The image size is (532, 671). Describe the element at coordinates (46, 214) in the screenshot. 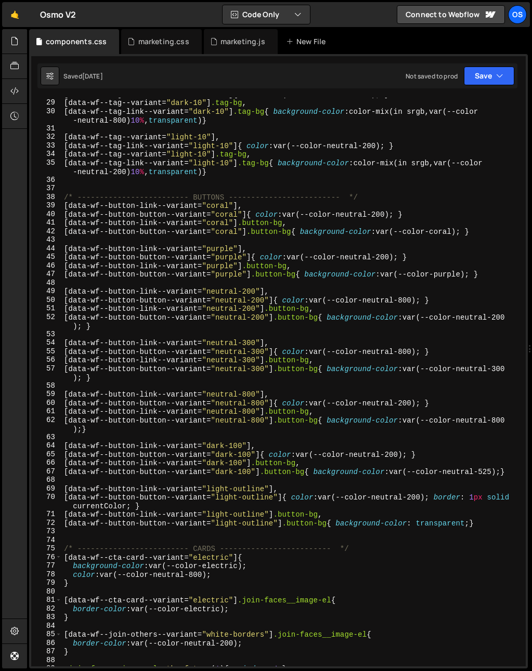

I see `div: 40` at that location.